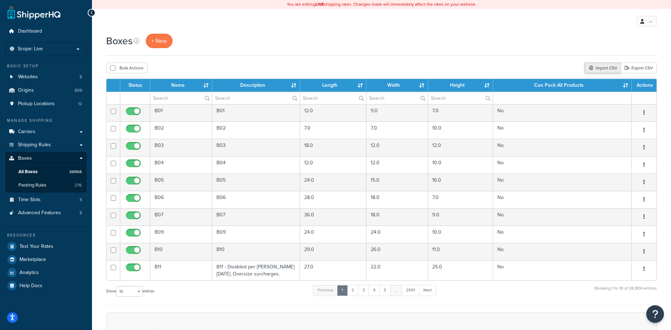 The image size is (671, 330). I want to click on span: 5, so click(81, 200).